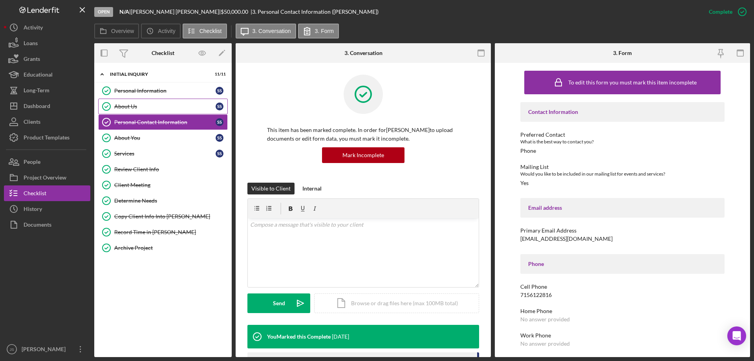 Image resolution: width=754 pixels, height=361 pixels. What do you see at coordinates (47, 193) in the screenshot?
I see `a: Checklist` at bounding box center [47, 193].